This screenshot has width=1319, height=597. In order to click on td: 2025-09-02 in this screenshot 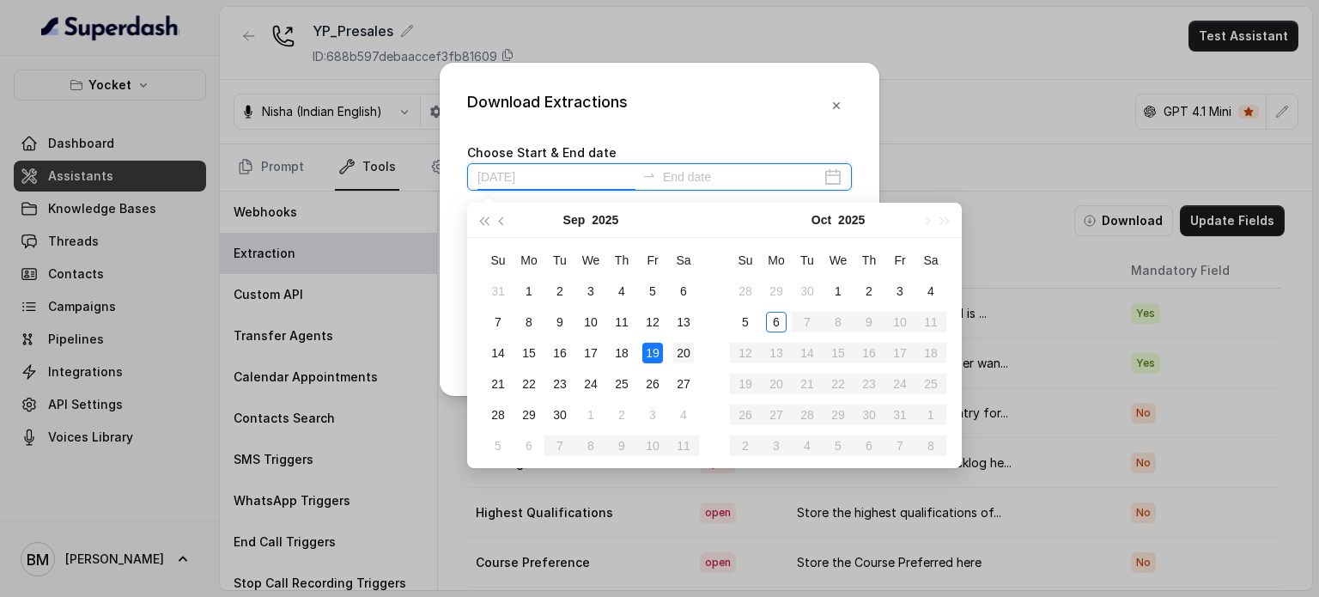, I will do `click(560, 291)`.